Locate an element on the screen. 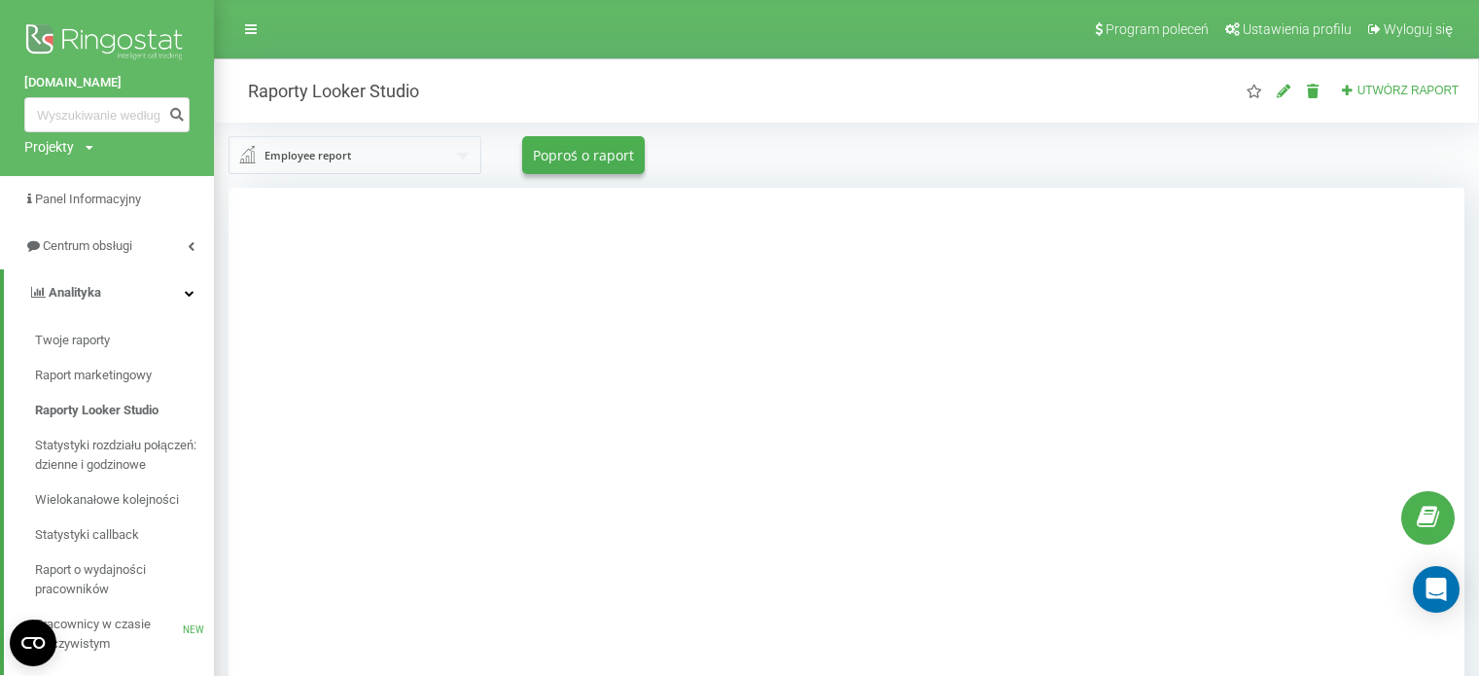  span: Analityka is located at coordinates (75, 292).